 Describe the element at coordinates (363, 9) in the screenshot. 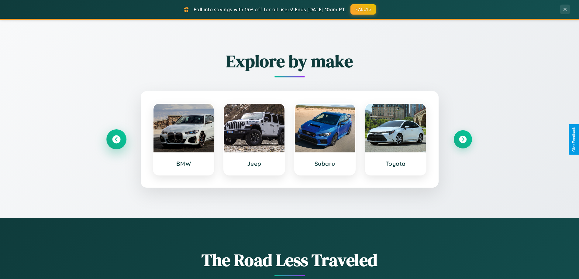

I see `button: FALL15` at that location.